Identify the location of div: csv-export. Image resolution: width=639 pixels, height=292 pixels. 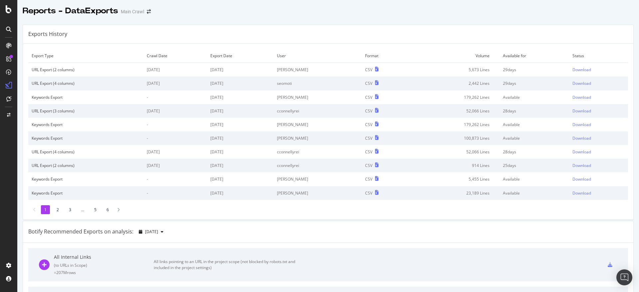
(610, 265).